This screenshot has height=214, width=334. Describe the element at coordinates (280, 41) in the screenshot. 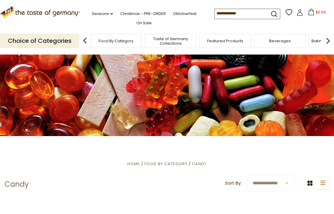

I see `a: Beverages` at that location.